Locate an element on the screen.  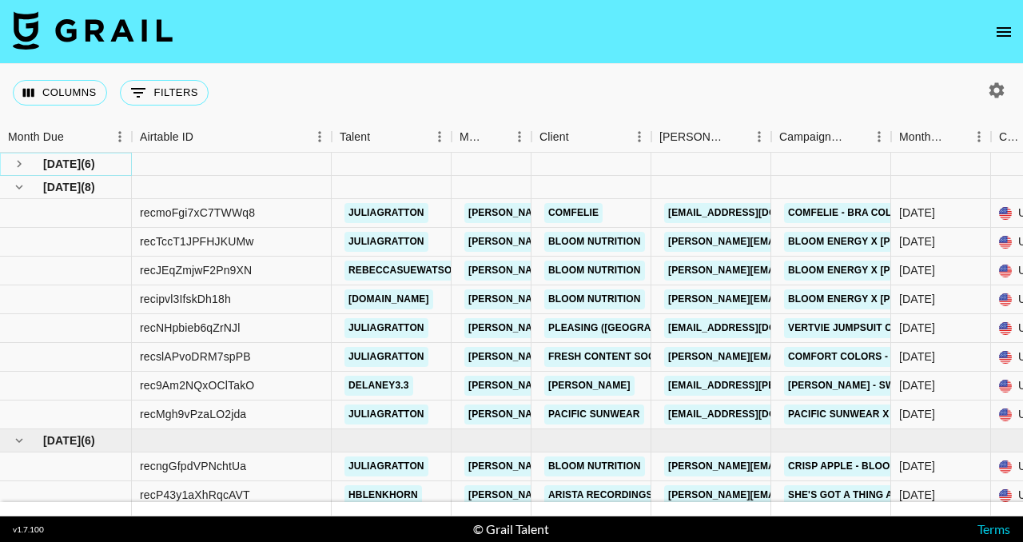
div: recMgh9vPzaLO2jda is located at coordinates (193, 414).